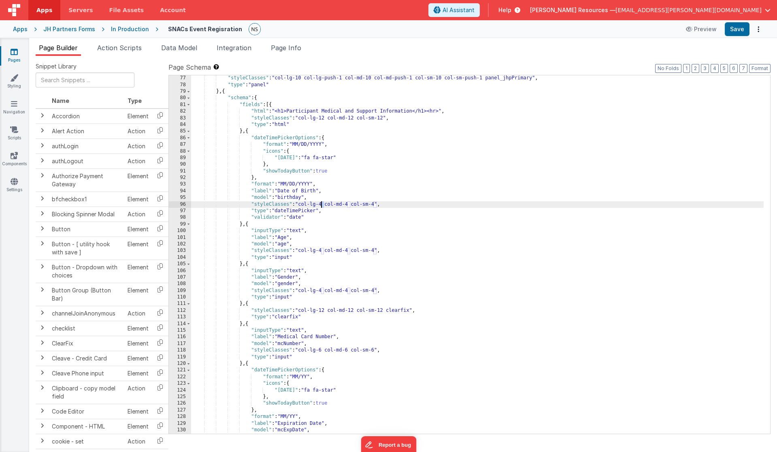 The width and height of the screenshot is (777, 452). I want to click on div: 129, so click(180, 424).